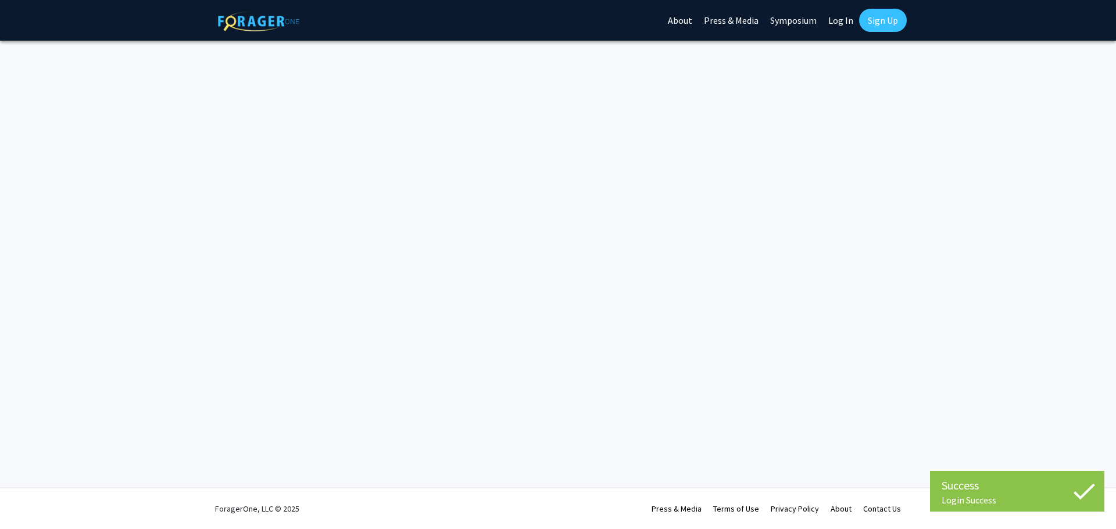 This screenshot has height=529, width=1116. Describe the element at coordinates (794, 509) in the screenshot. I see `a: Privacy Policy` at that location.